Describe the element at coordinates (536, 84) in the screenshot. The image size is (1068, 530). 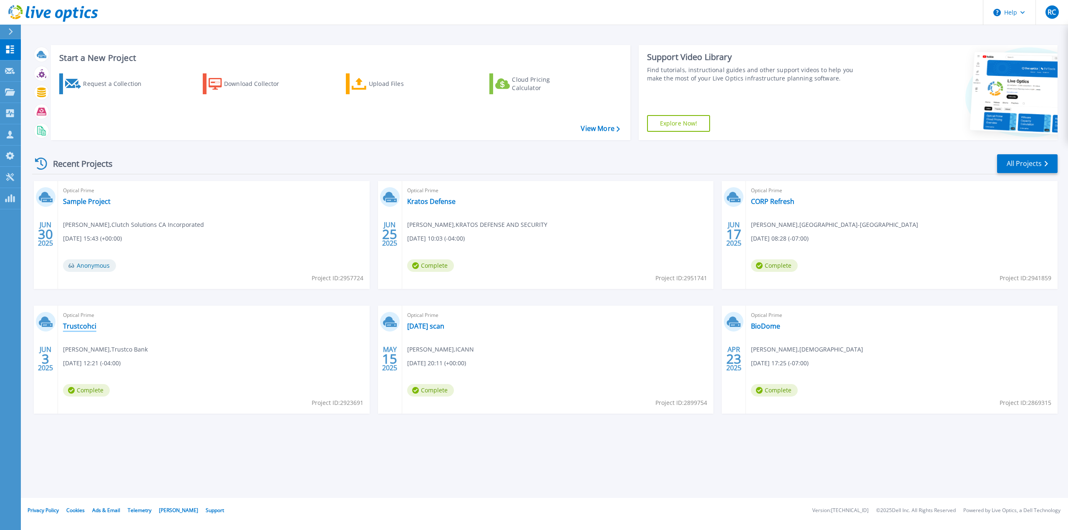
I see `a: Cloud Pricing Calculator` at that location.